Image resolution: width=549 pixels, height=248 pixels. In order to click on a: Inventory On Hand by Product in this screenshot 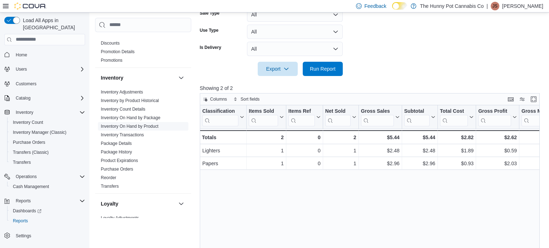, I will do `click(129, 126)`.